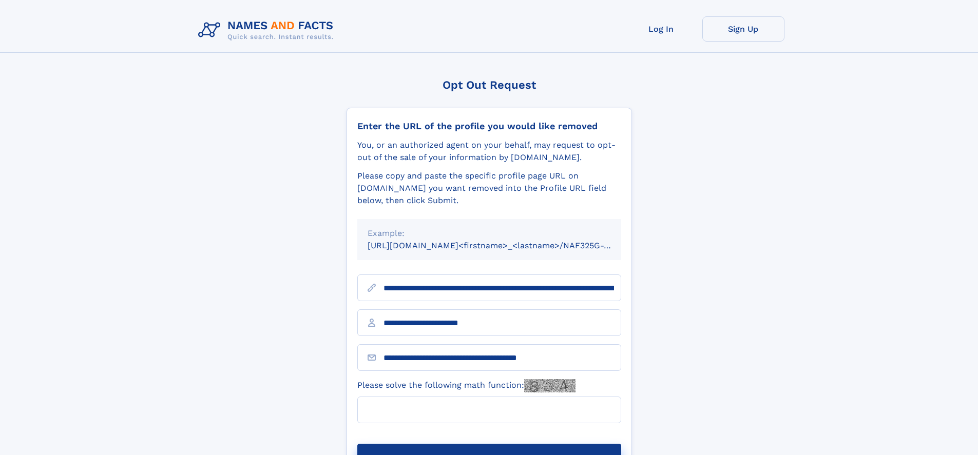  What do you see at coordinates (466, 386) in the screenshot?
I see `label: Please solve the following math function:` at bounding box center [466, 386].